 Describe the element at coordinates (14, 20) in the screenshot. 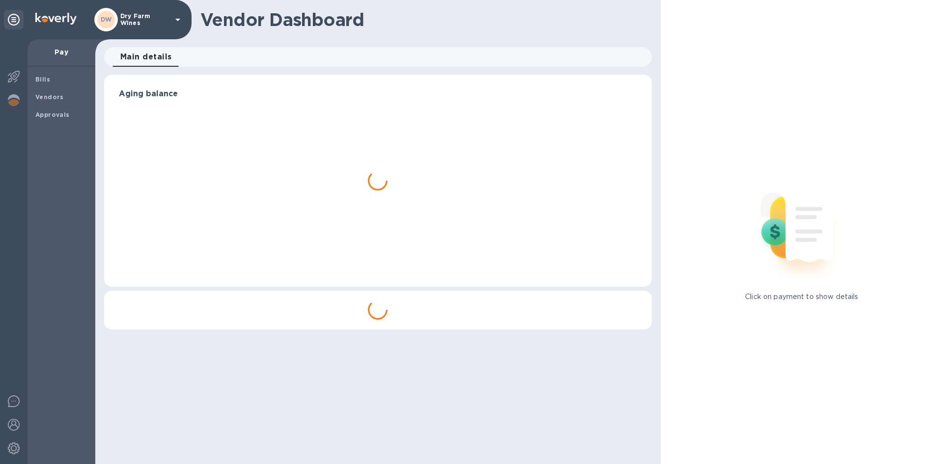

I see `div: Unpin categories` at that location.